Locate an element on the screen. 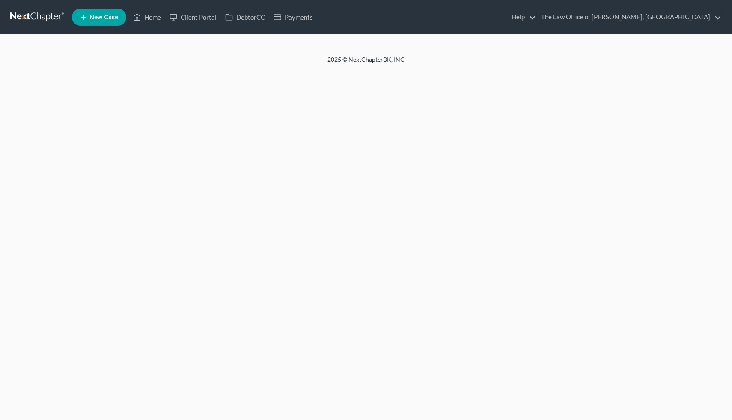  a: Help is located at coordinates (522, 17).